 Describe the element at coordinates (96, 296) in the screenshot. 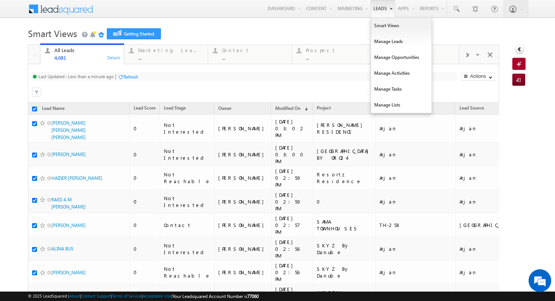

I see `a: Contact Support` at that location.